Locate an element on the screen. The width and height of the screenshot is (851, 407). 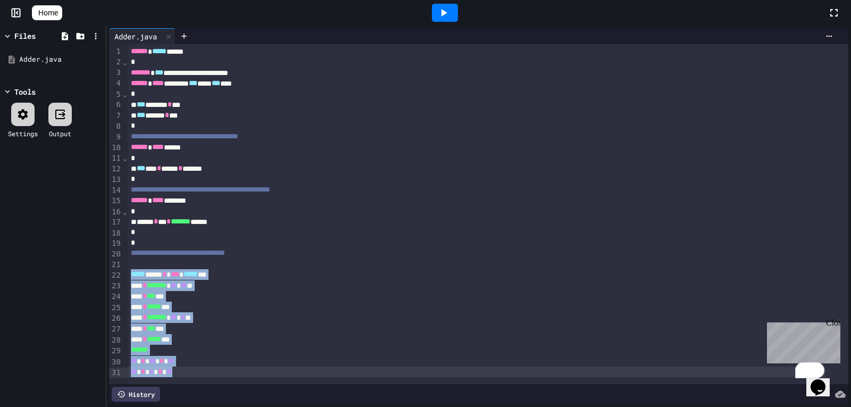
div: 4 is located at coordinates (115, 83).